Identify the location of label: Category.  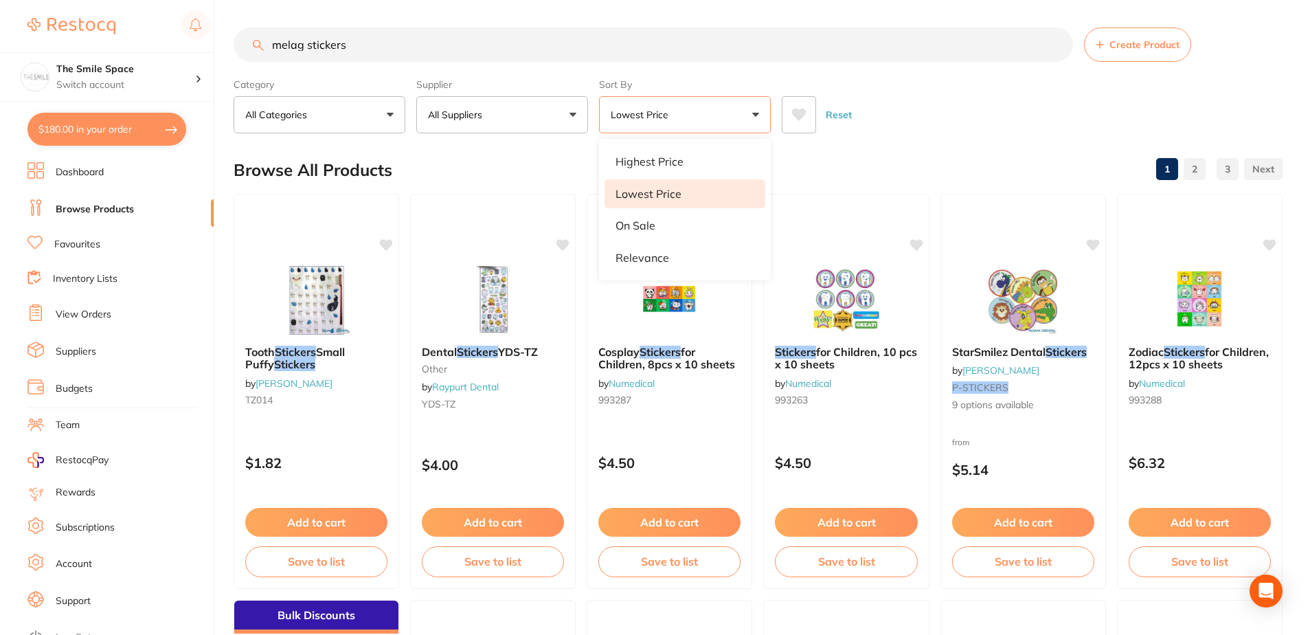
(319, 85).